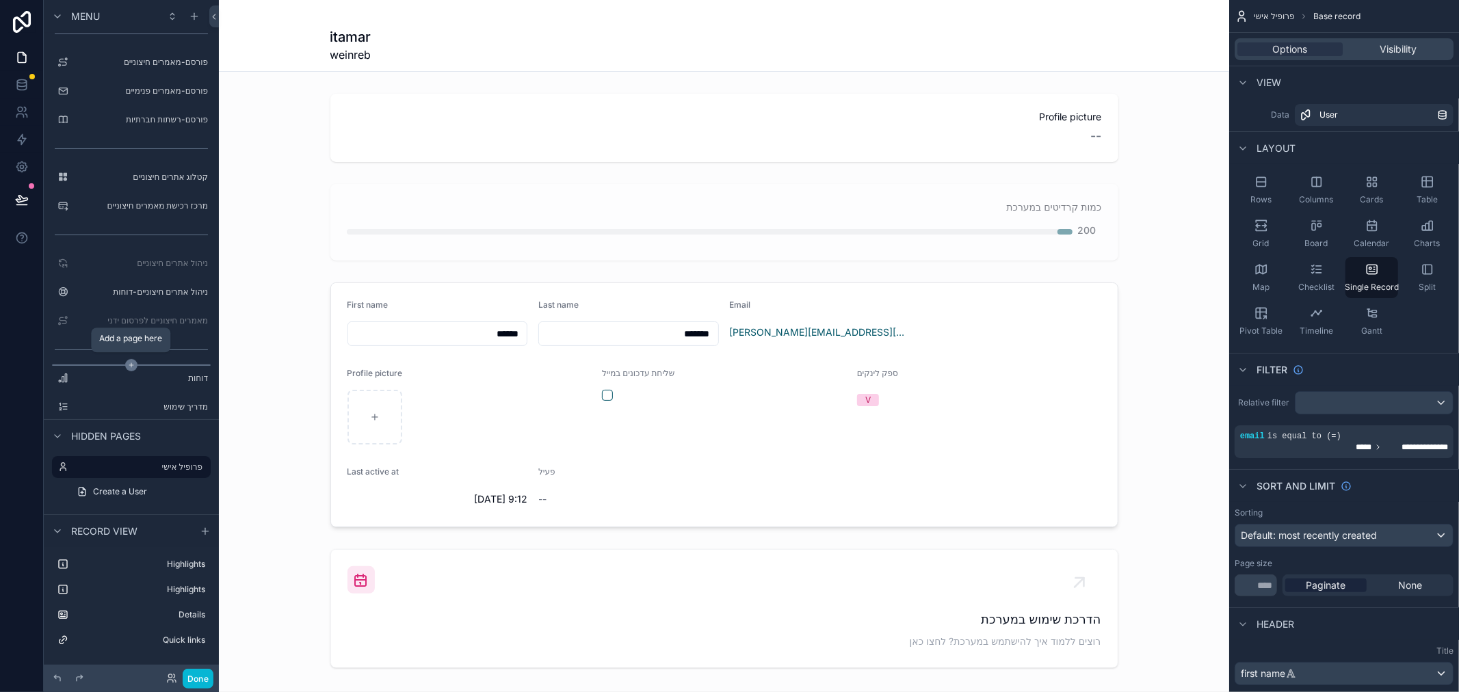  What do you see at coordinates (1326, 586) in the screenshot?
I see `span: Paginate` at bounding box center [1326, 586].